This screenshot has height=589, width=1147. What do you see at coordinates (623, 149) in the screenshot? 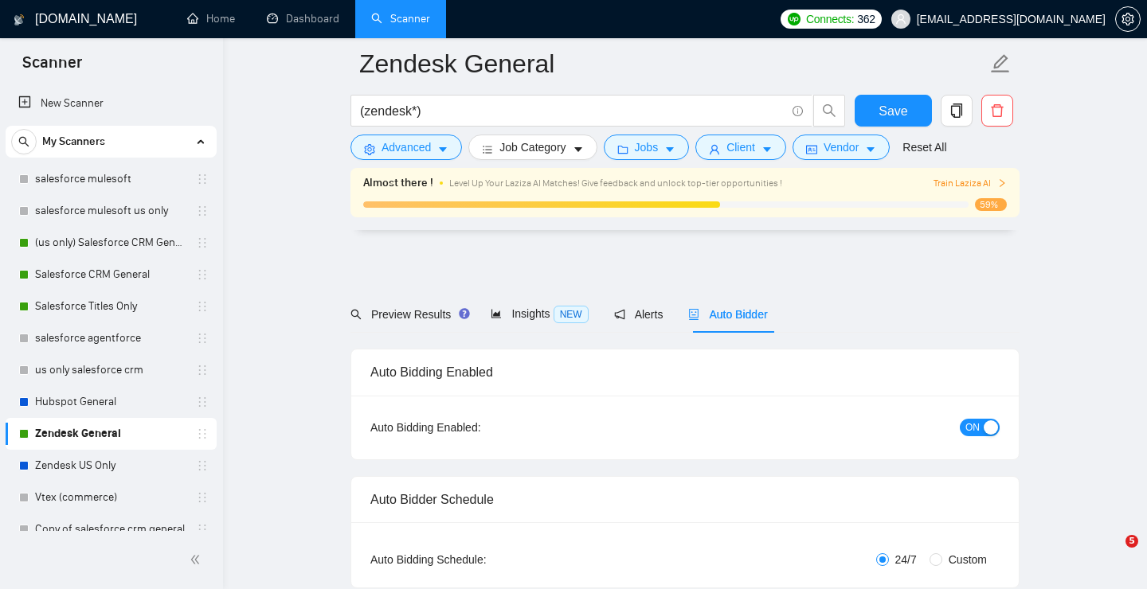
I see `span: folder` at bounding box center [623, 149].